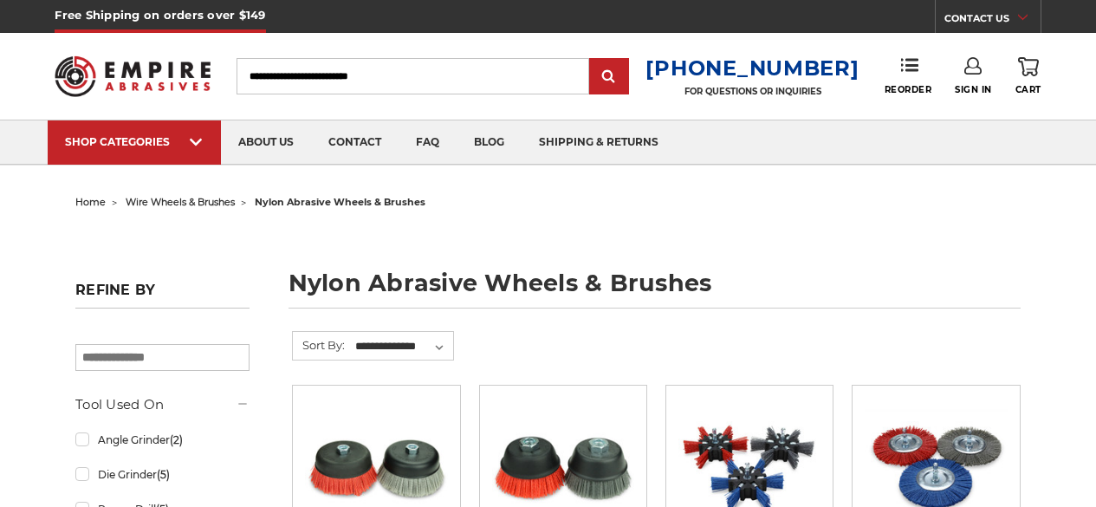 Image resolution: width=1096 pixels, height=507 pixels. I want to click on div: SHOP CATEGORIES, so click(134, 141).